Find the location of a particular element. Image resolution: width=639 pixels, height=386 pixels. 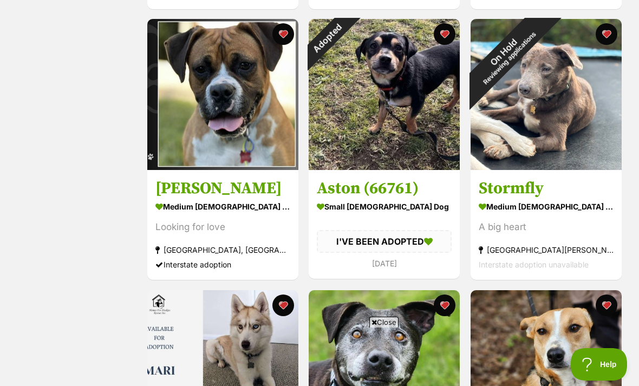

div: Interstate adoption is located at coordinates (222, 264).